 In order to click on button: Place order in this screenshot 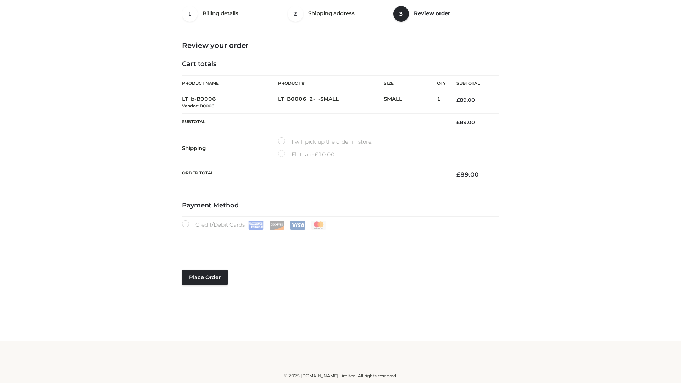, I will do `click(205, 277)`.